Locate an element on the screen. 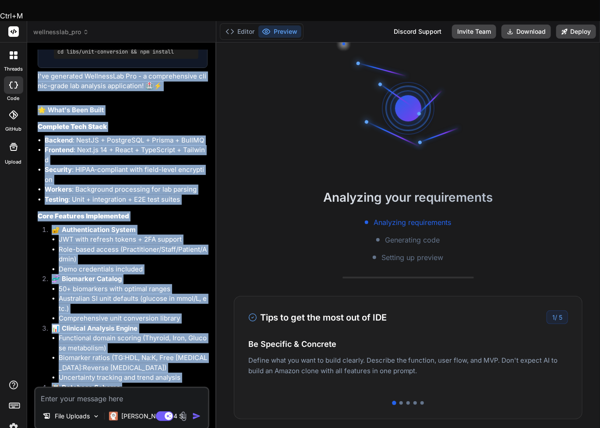 The width and height of the screenshot is (600, 428). img: attachment is located at coordinates (184, 416).